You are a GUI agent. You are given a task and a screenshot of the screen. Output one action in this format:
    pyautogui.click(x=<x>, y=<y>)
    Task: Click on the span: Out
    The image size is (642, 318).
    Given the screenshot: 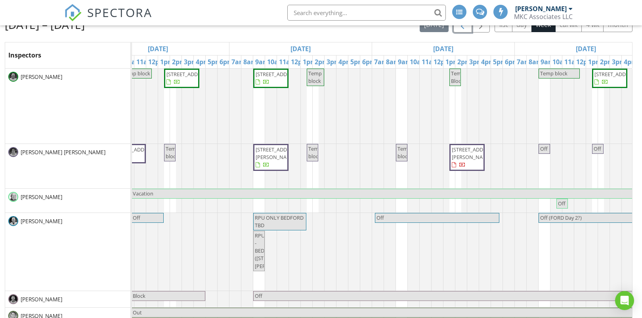 What is the action you would take?
    pyautogui.click(x=137, y=312)
    